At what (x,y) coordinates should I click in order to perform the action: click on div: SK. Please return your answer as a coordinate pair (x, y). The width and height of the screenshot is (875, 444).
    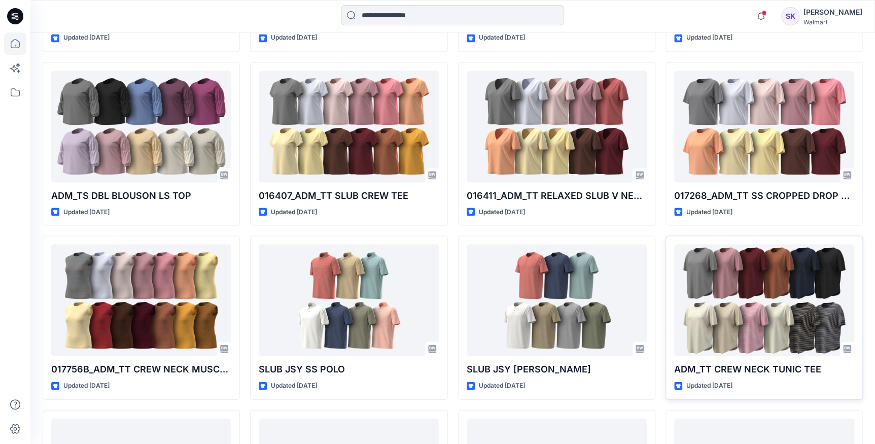
    Looking at the image, I should click on (790, 16).